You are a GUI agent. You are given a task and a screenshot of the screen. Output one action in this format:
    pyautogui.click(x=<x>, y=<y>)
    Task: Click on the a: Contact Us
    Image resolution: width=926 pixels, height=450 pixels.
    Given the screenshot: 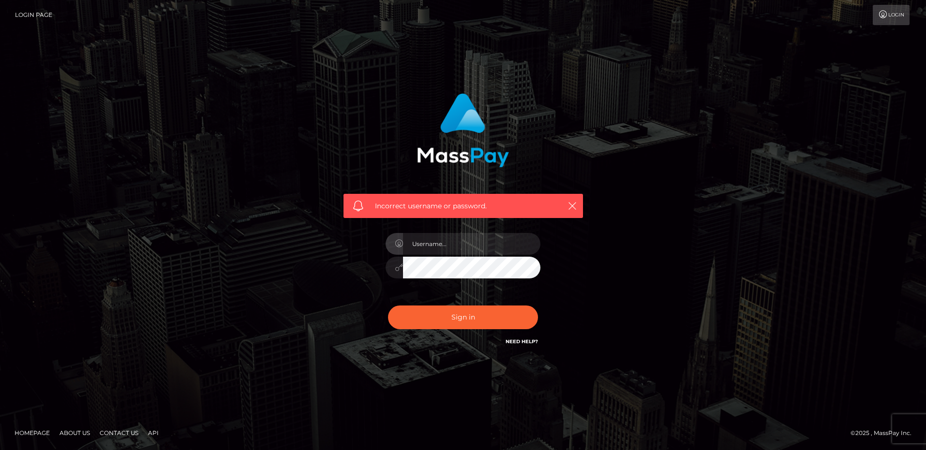 What is the action you would take?
    pyautogui.click(x=119, y=433)
    